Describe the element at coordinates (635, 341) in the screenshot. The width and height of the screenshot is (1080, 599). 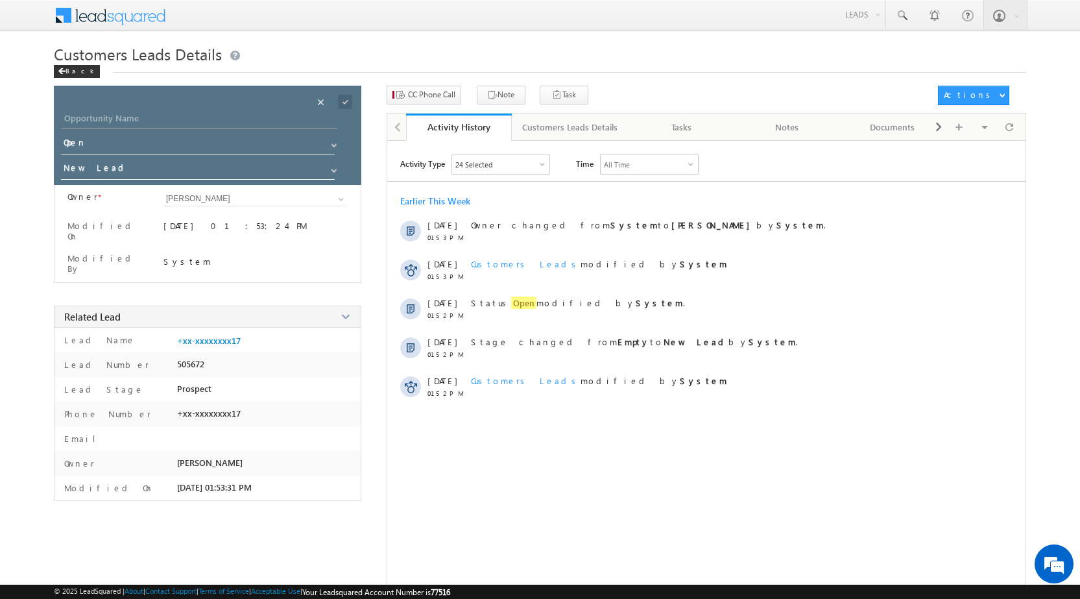
I see `span: Stage changed from to by .` at that location.